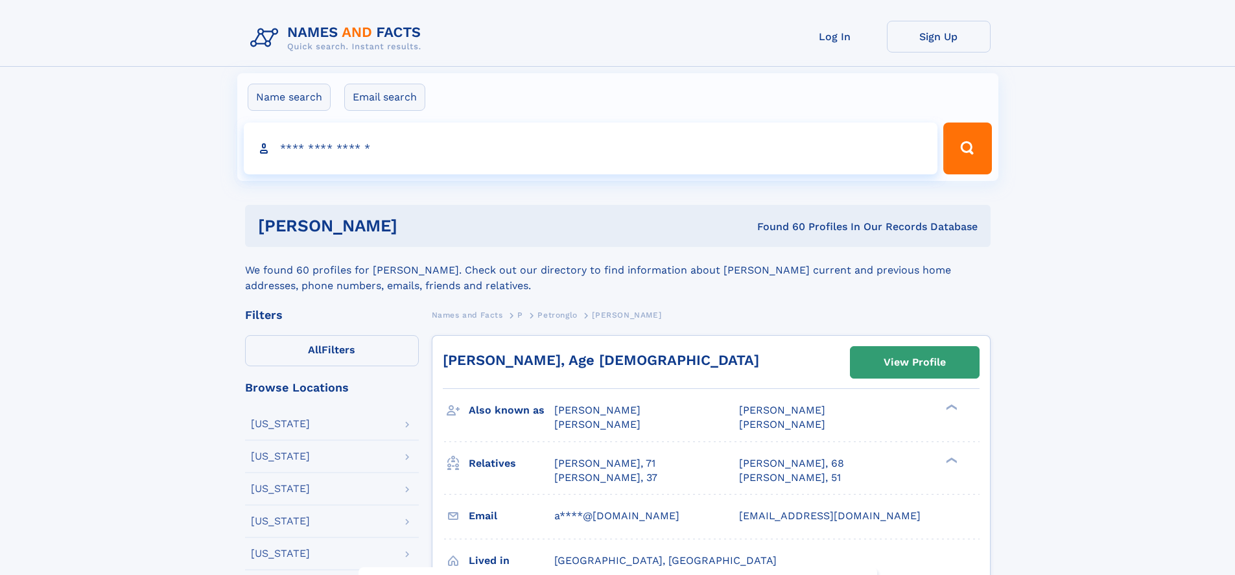  What do you see at coordinates (314, 349) in the screenshot?
I see `span: All` at bounding box center [314, 349].